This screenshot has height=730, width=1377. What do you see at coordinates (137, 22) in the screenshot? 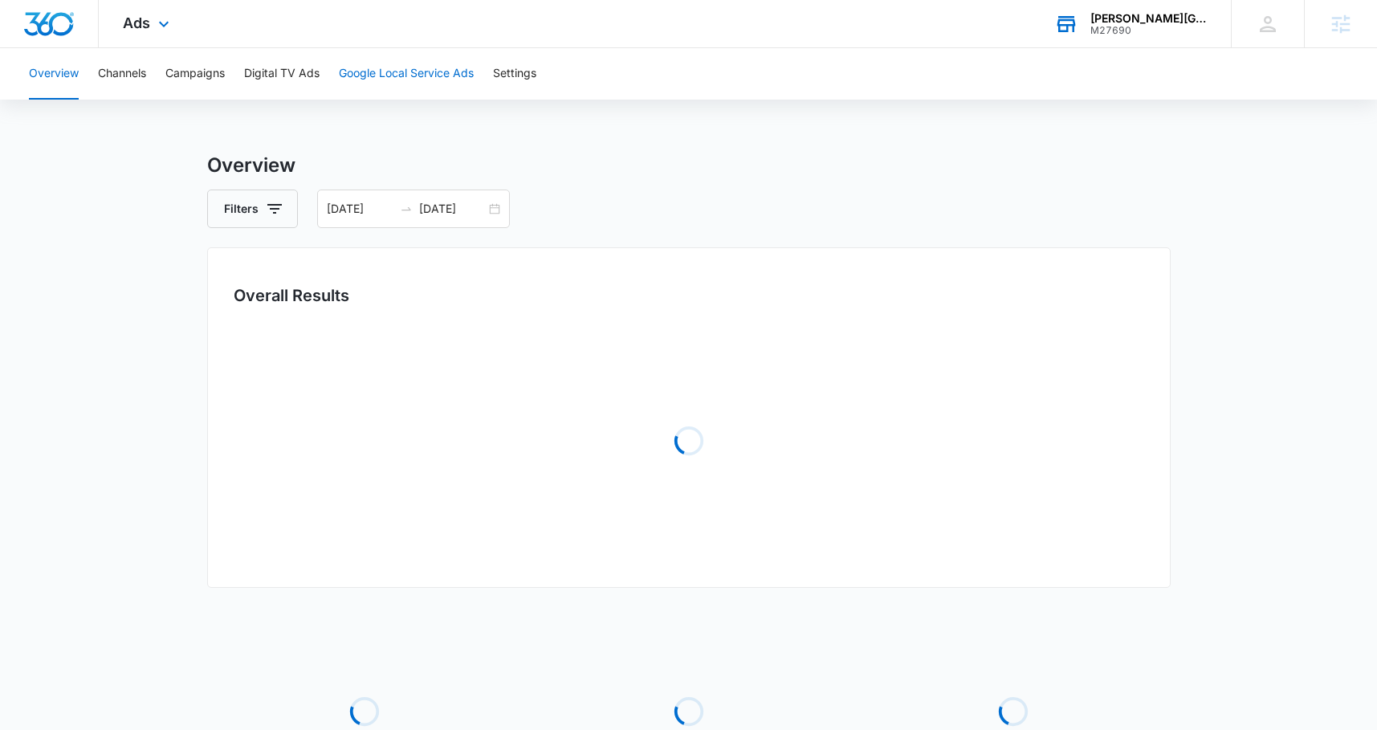
I see `span: Ads` at bounding box center [137, 22].